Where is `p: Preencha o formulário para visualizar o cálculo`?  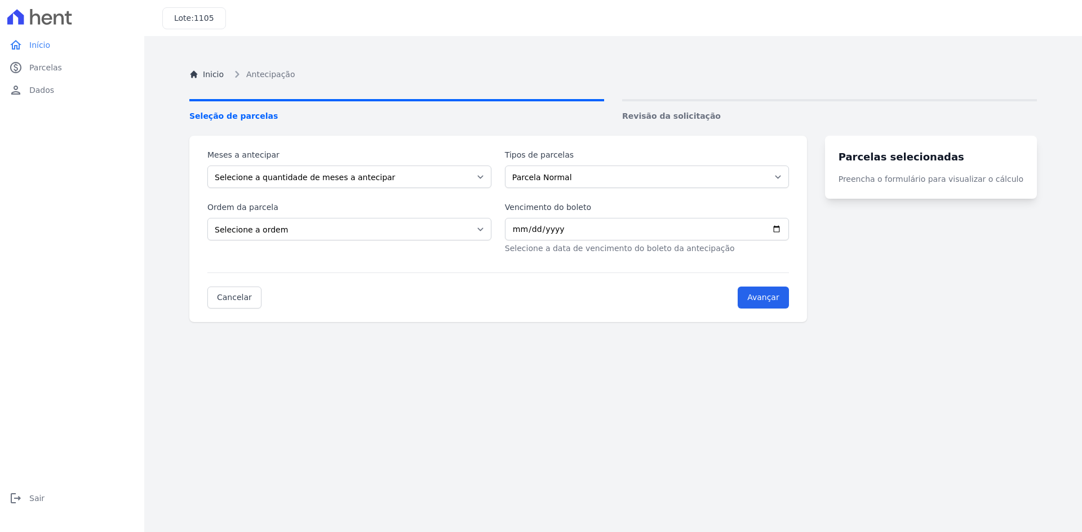 p: Preencha o formulário para visualizar o cálculo is located at coordinates (931, 179).